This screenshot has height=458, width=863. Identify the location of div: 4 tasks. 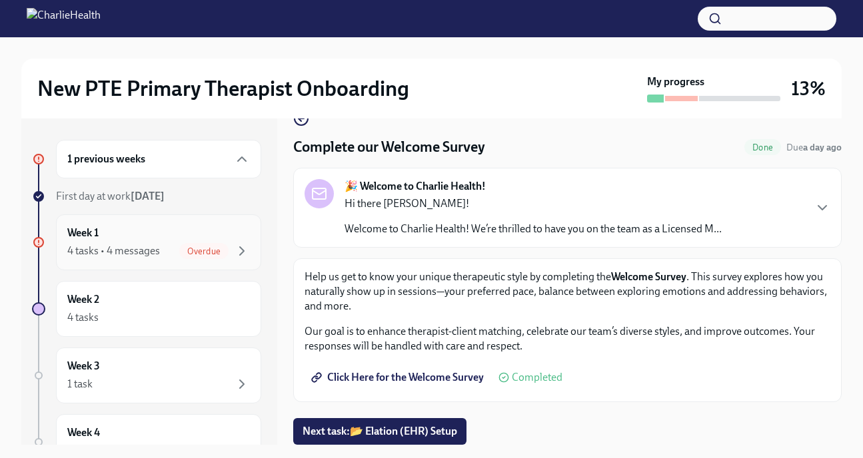
(83, 318).